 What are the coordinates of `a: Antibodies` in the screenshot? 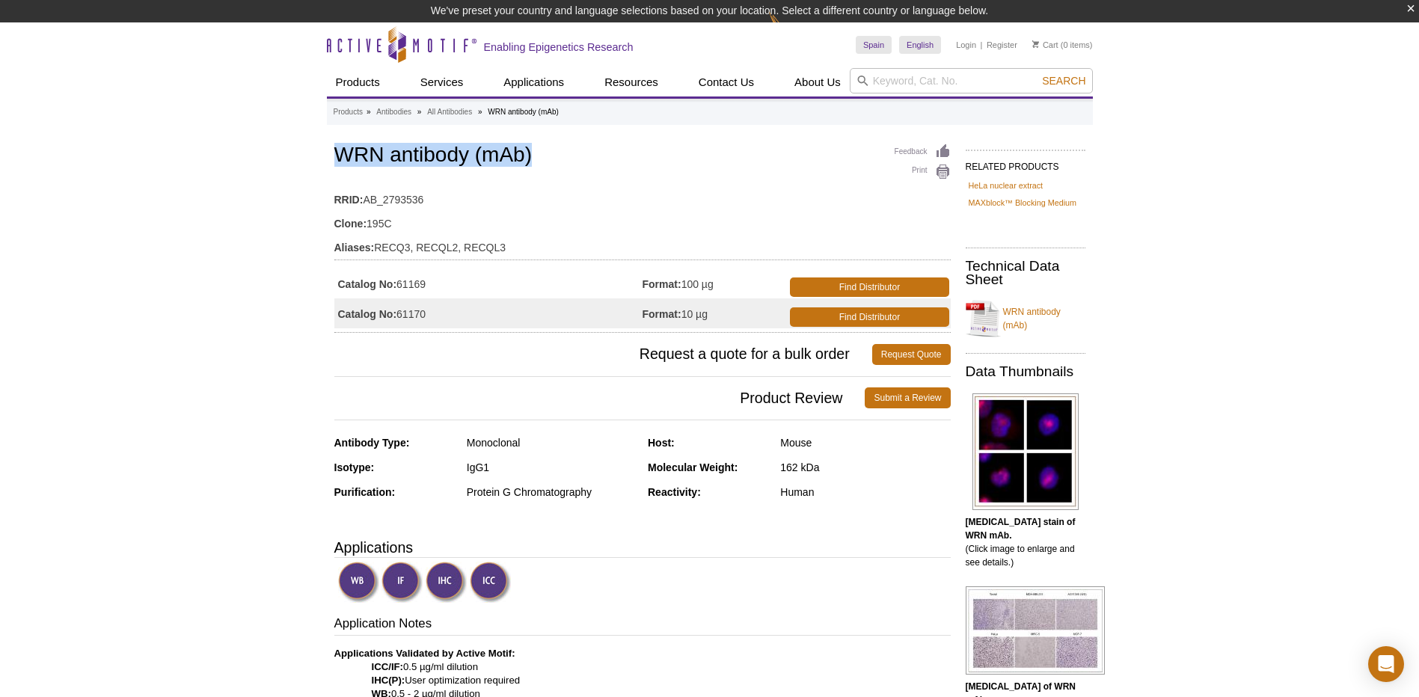 It's located at (393, 112).